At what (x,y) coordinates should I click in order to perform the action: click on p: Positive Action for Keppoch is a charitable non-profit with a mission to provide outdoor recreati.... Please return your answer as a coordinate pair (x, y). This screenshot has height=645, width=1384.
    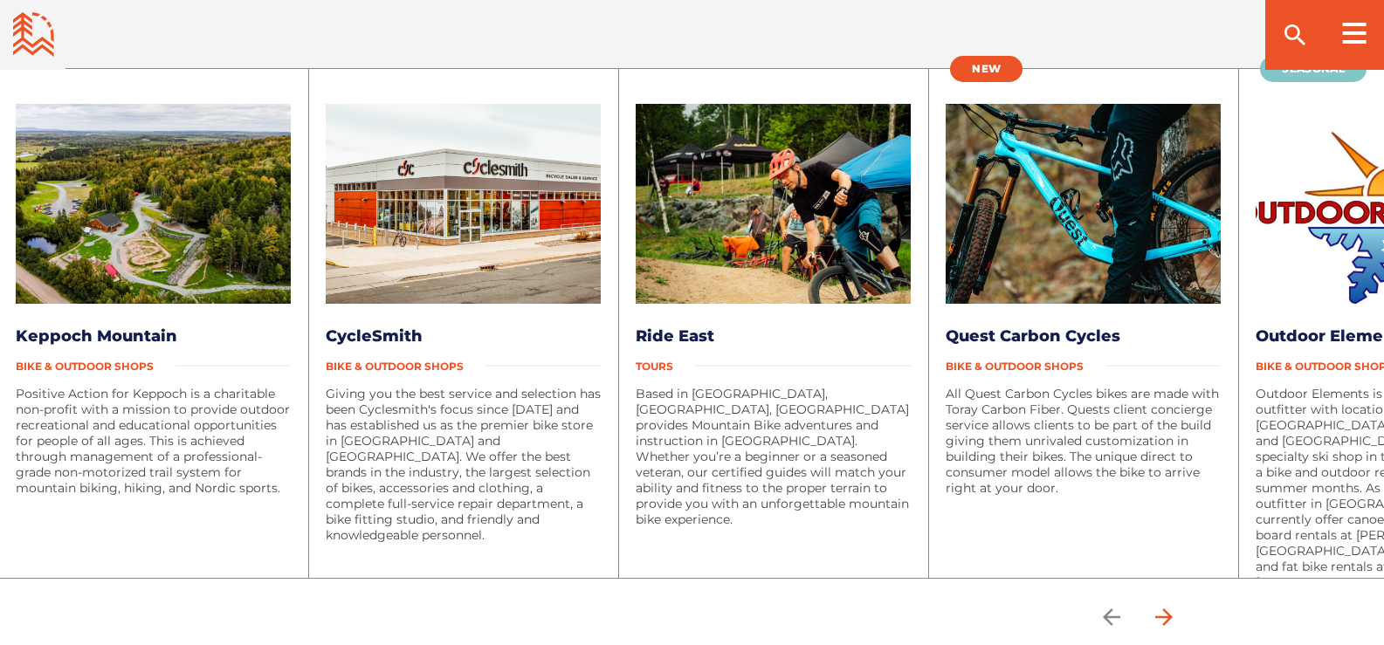
    Looking at the image, I should click on (153, 441).